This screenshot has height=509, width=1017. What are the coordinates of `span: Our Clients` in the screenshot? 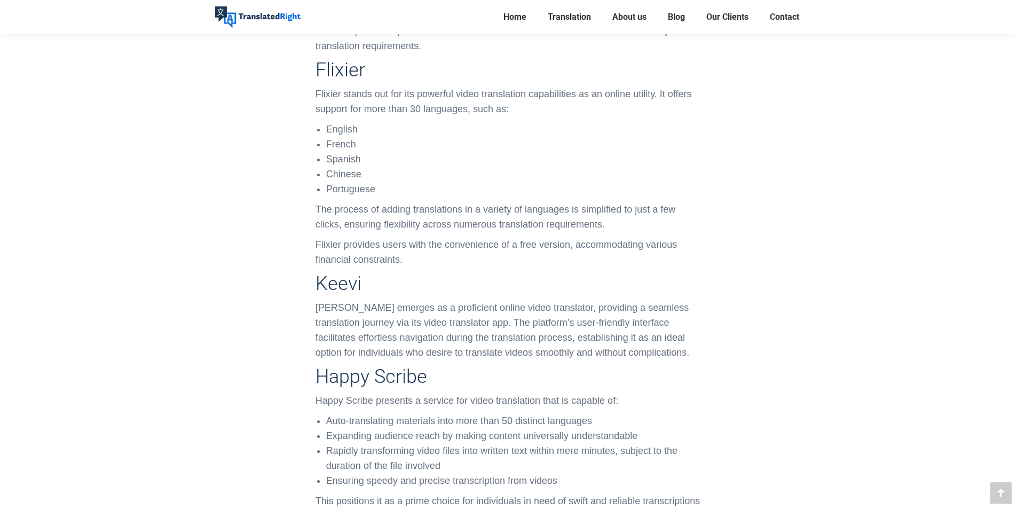 It's located at (727, 17).